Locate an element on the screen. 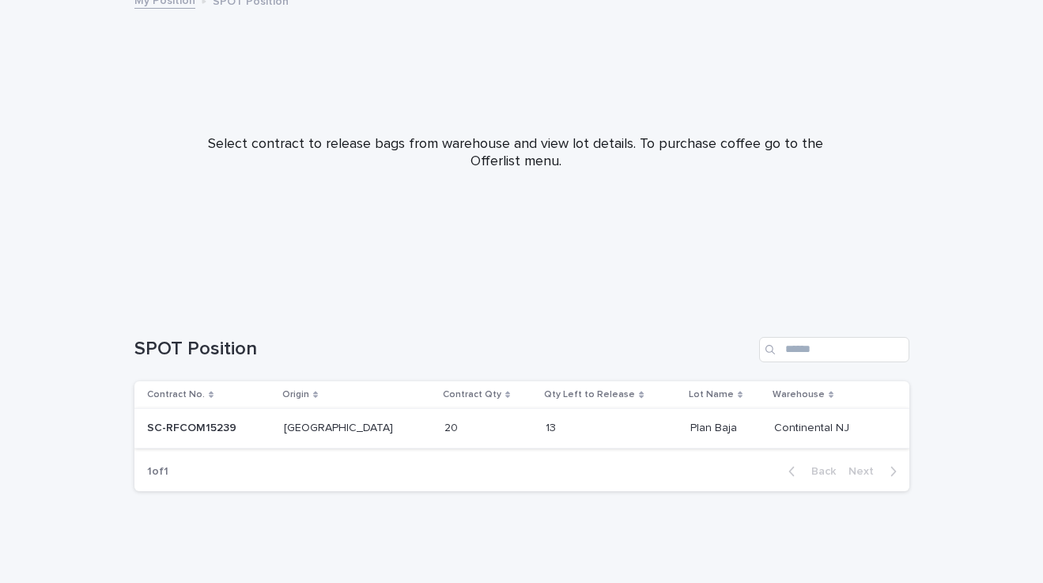 The image size is (1043, 583). p: 13 is located at coordinates (552, 426).